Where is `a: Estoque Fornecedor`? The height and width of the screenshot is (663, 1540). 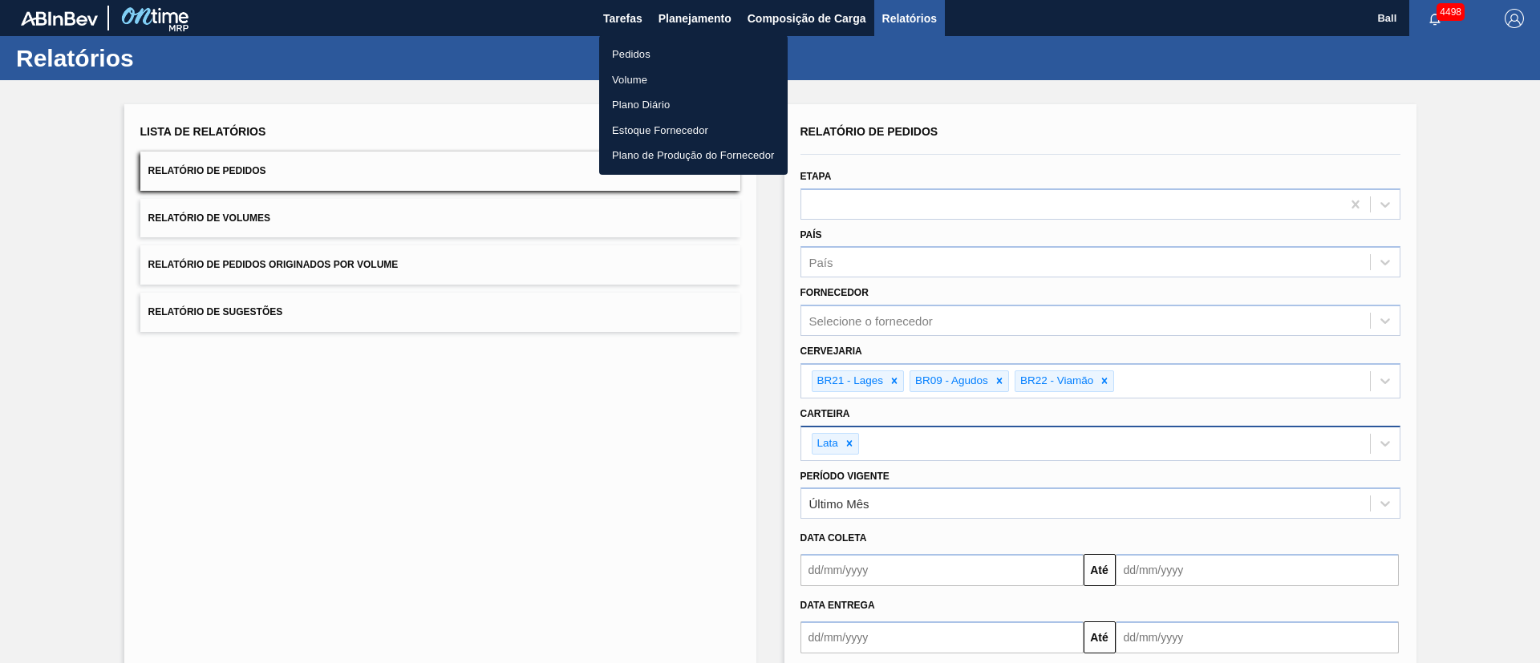
a: Estoque Fornecedor is located at coordinates (693, 131).